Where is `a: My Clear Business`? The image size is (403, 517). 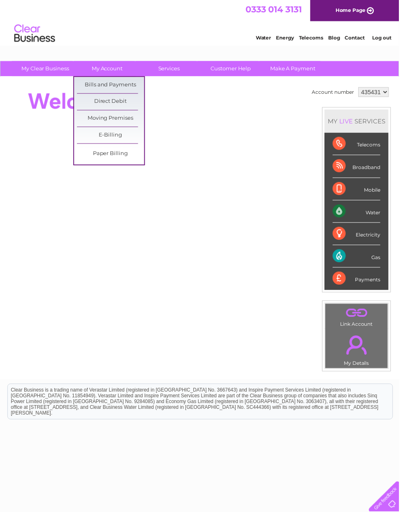
a: My Clear Business is located at coordinates (46, 69).